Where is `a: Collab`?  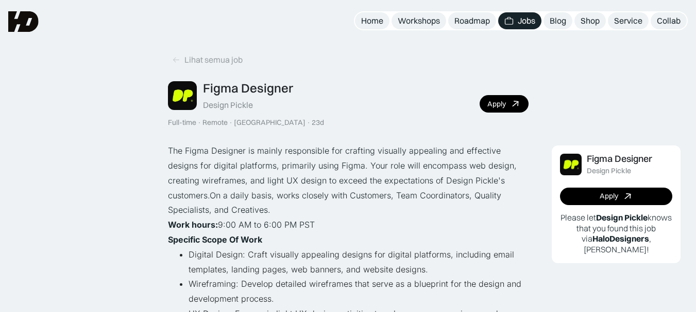 a: Collab is located at coordinates (668, 21).